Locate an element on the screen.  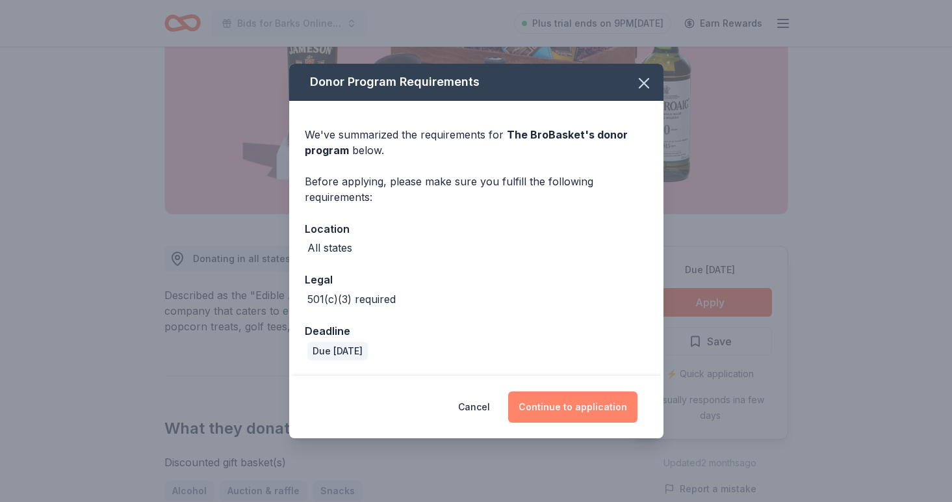
button: Cancel is located at coordinates (474, 407).